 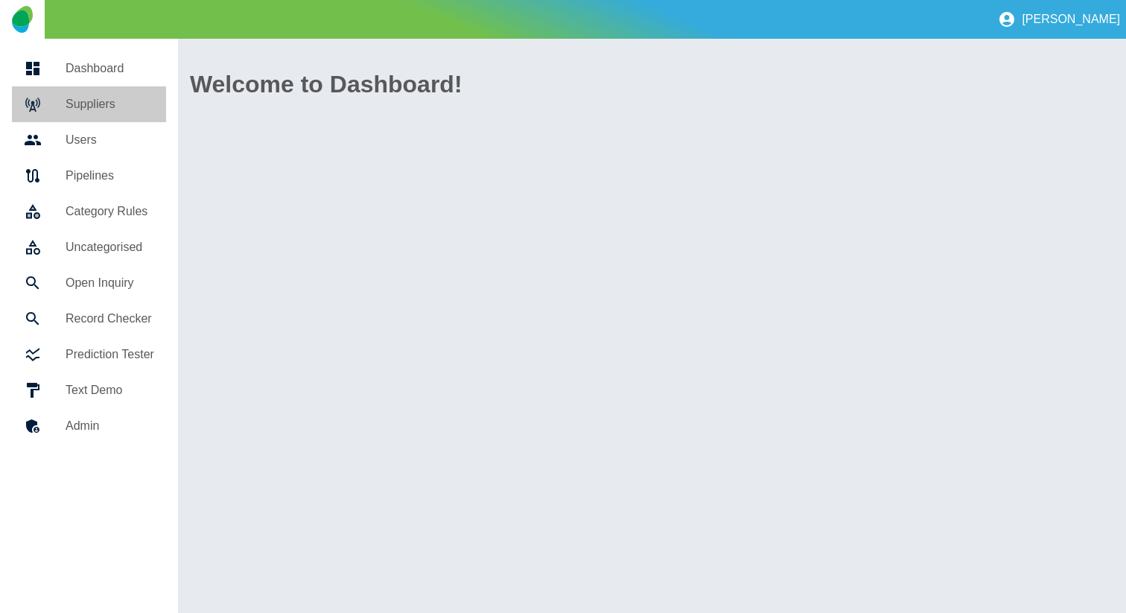 I want to click on h5: Prediction Tester, so click(x=109, y=354).